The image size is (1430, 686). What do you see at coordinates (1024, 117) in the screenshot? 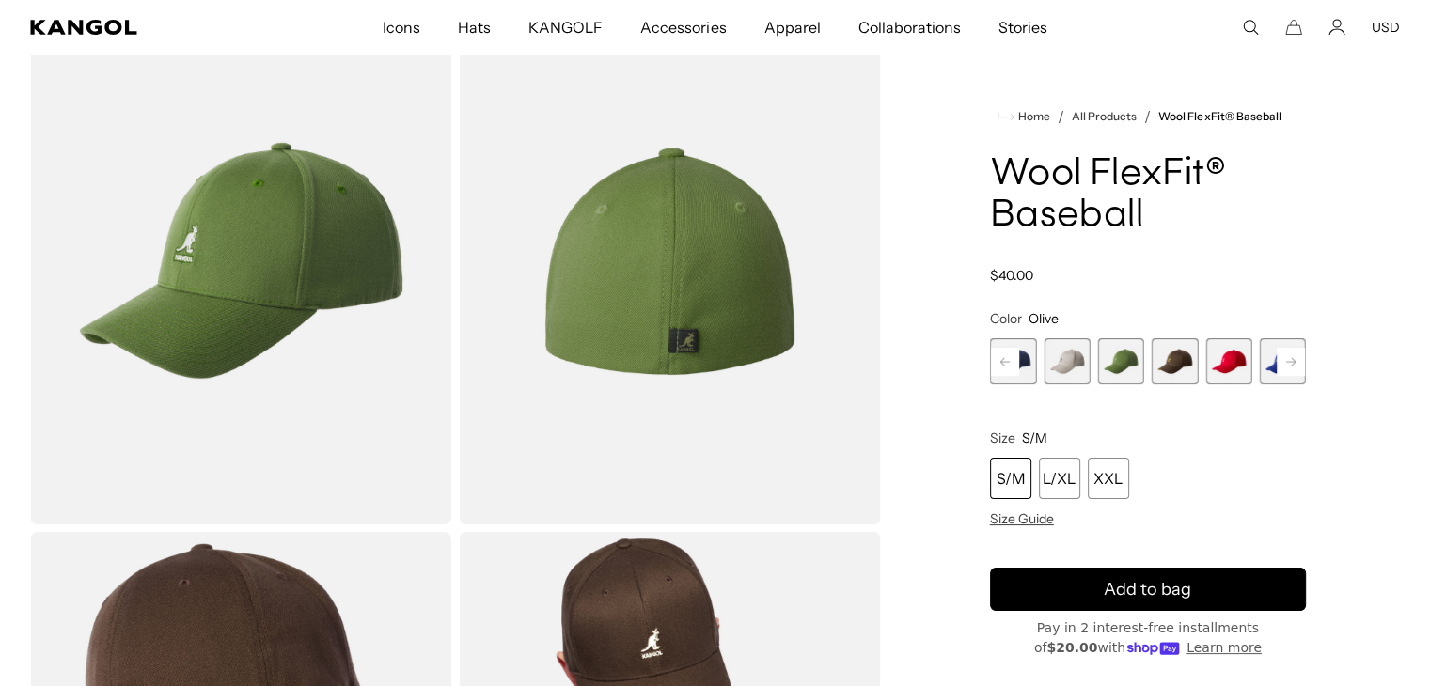
I see `a: Home` at bounding box center [1024, 117].